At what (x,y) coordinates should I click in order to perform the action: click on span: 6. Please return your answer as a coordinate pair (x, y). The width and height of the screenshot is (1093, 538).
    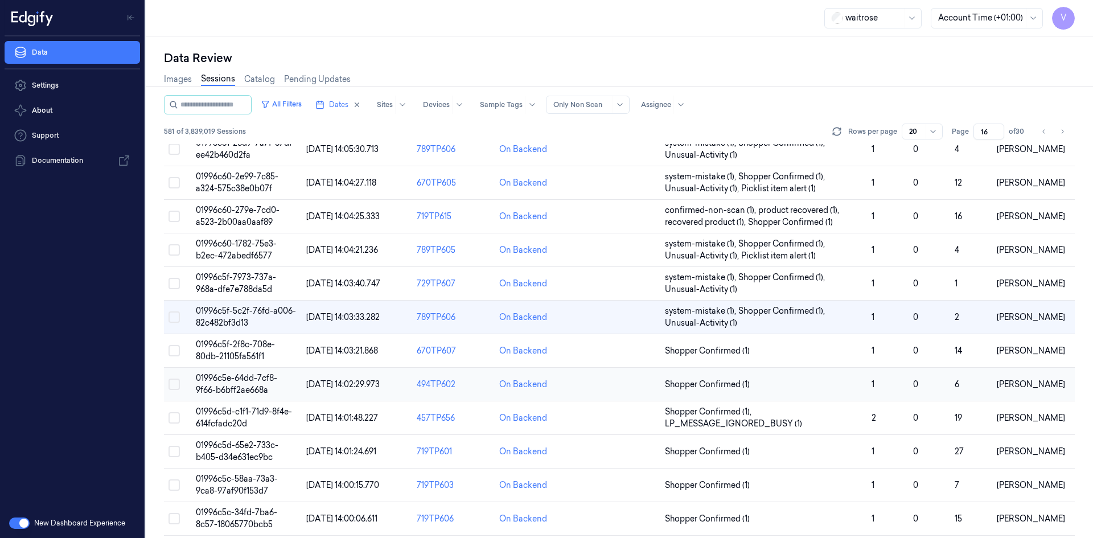
    Looking at the image, I should click on (957, 384).